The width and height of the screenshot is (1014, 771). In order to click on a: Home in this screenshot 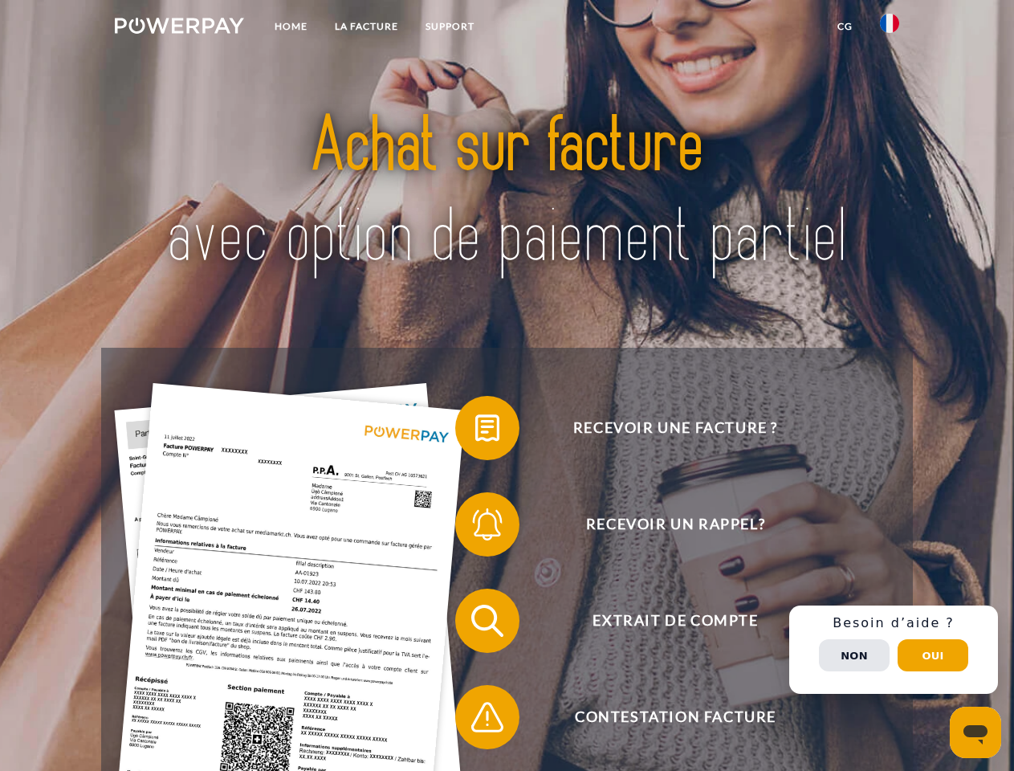, I will do `click(291, 26)`.